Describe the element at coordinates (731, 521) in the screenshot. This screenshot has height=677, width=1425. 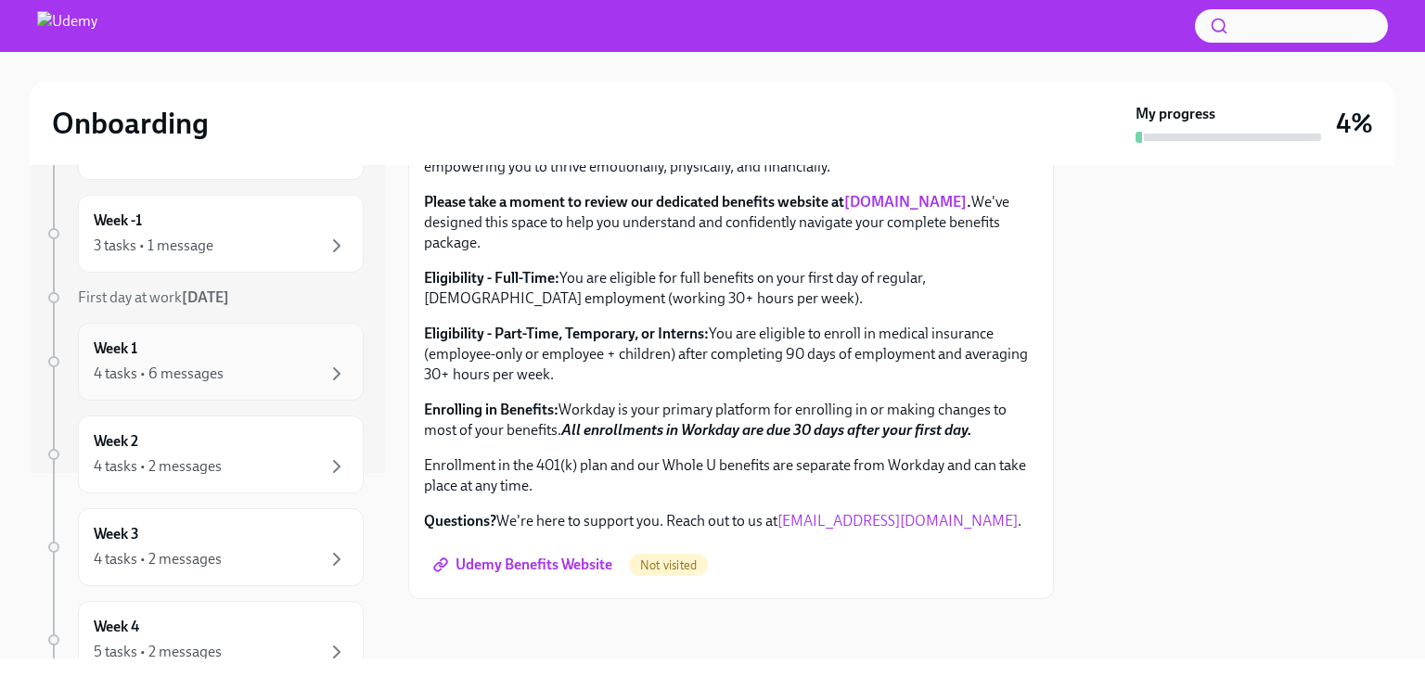
I see `p: We're here to support you. Reach out to us at .` at that location.